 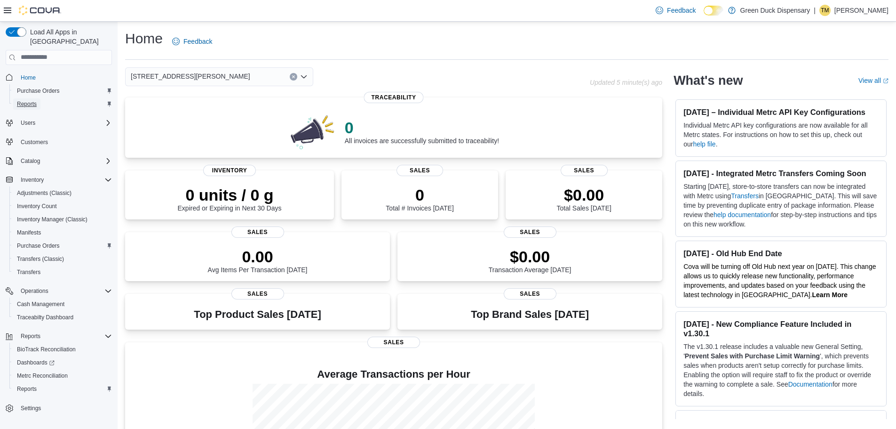 I want to click on a: Settings, so click(x=31, y=408).